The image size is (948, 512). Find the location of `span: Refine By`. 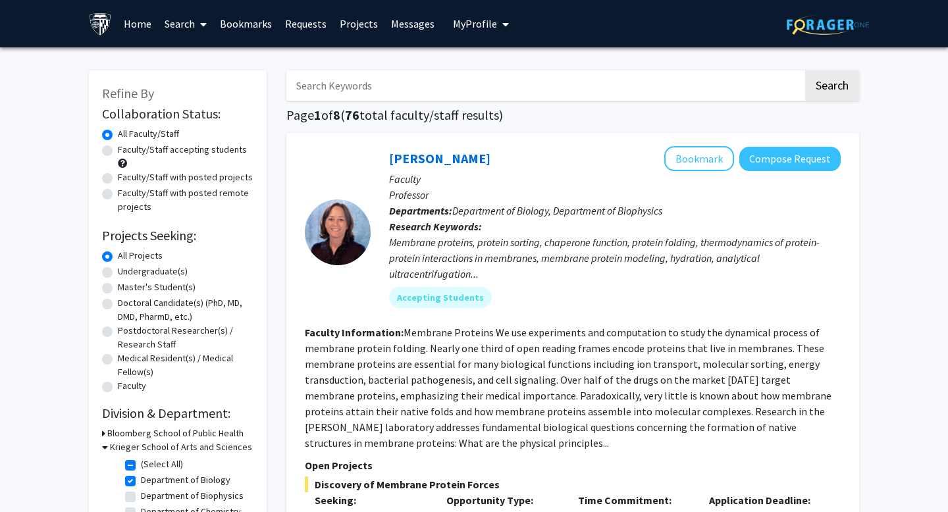

span: Refine By is located at coordinates (128, 93).